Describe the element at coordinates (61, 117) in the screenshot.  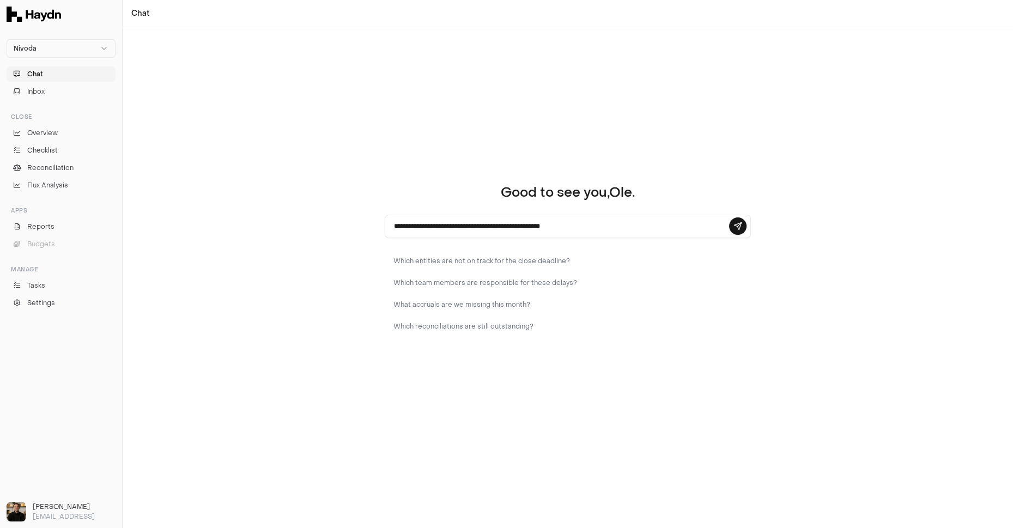
I see `div: Close` at that location.